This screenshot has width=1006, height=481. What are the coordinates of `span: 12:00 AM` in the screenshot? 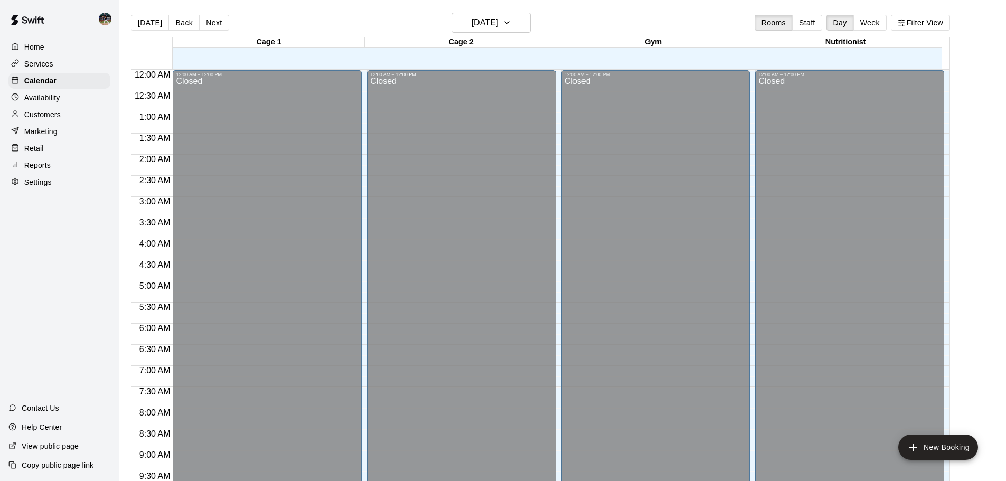 It's located at (153, 74).